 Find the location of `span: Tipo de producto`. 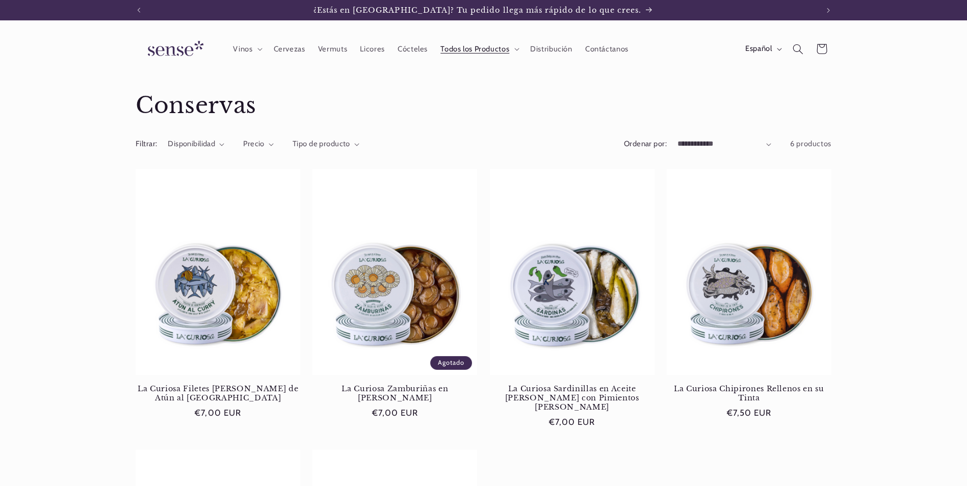

span: Tipo de producto is located at coordinates (321, 144).